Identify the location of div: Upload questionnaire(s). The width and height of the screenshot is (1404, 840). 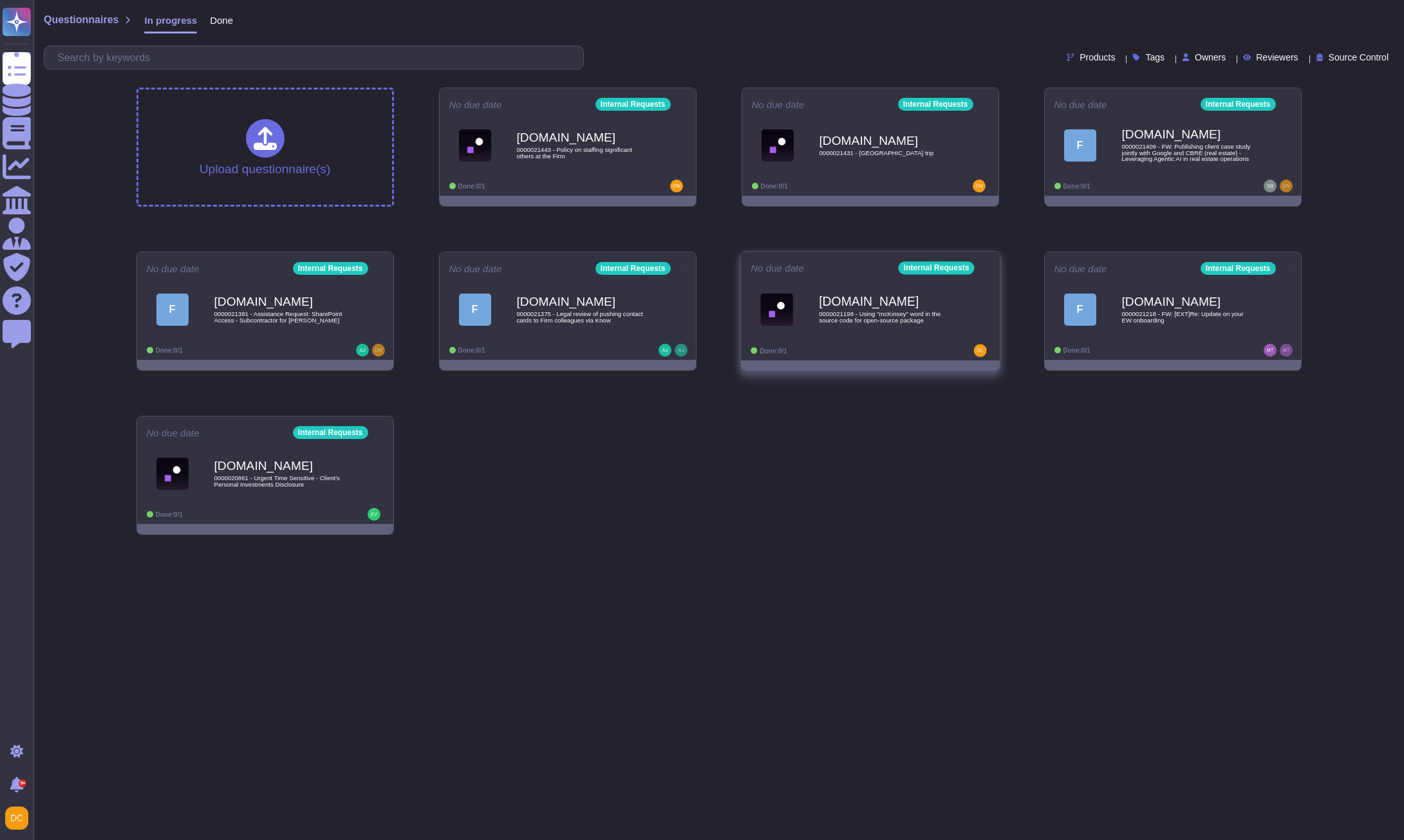
(265, 147).